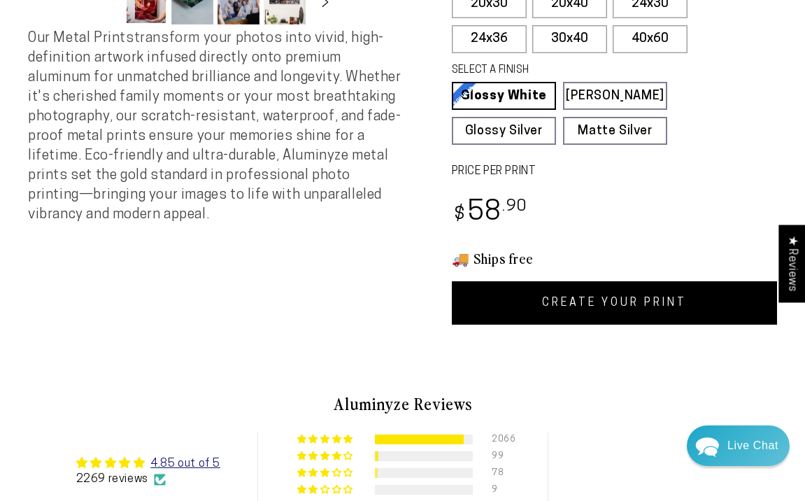  I want to click on label: PRICE PER PRINT, so click(615, 171).